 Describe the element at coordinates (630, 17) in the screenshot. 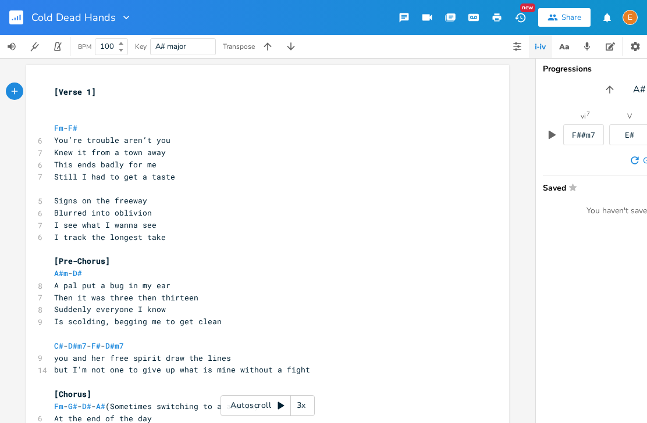

I see `button: E` at that location.